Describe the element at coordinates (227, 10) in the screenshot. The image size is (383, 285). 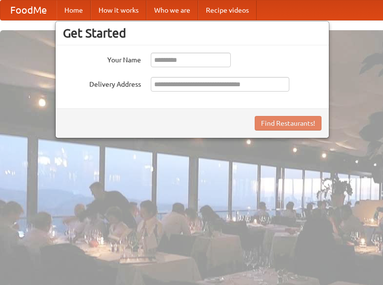
I see `a: Recipe videos` at that location.